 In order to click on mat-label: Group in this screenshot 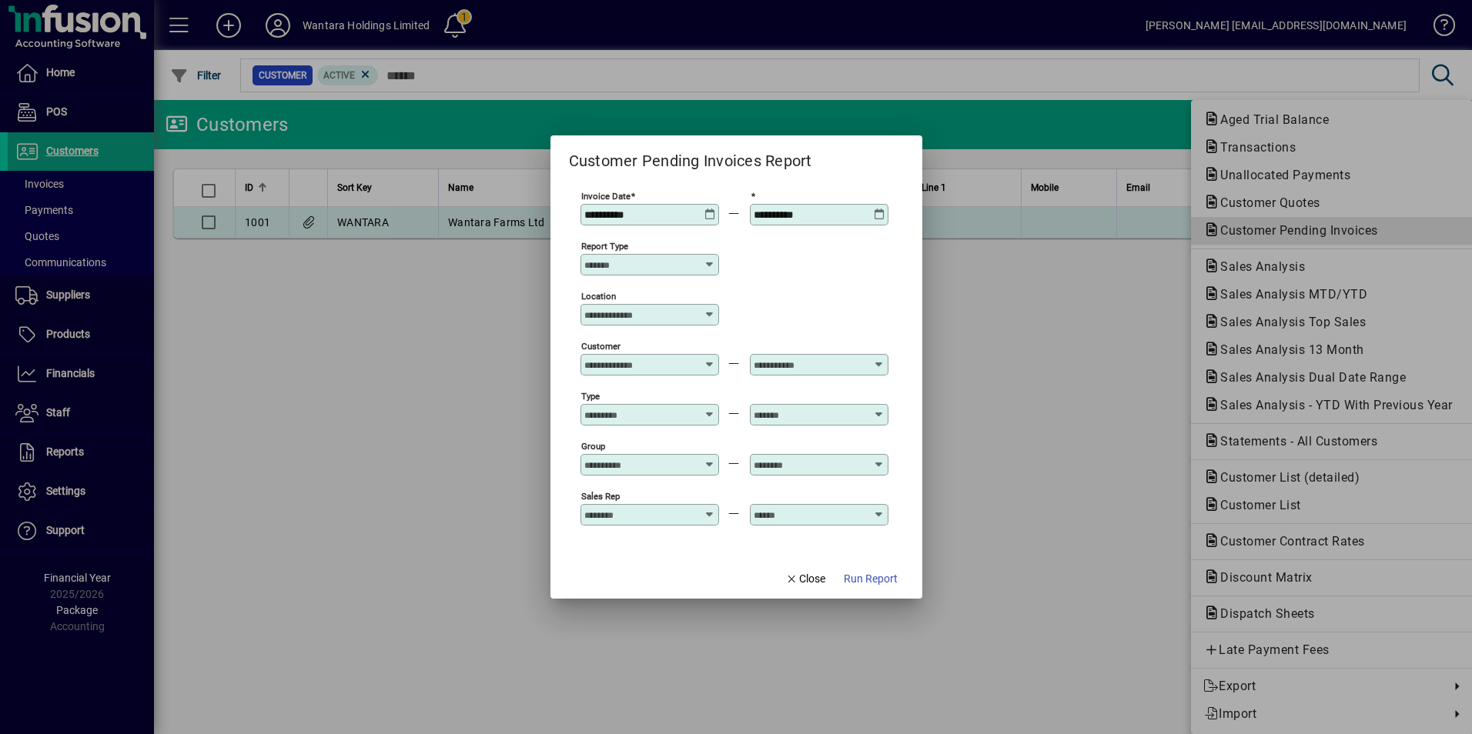, I will do `click(593, 446)`.